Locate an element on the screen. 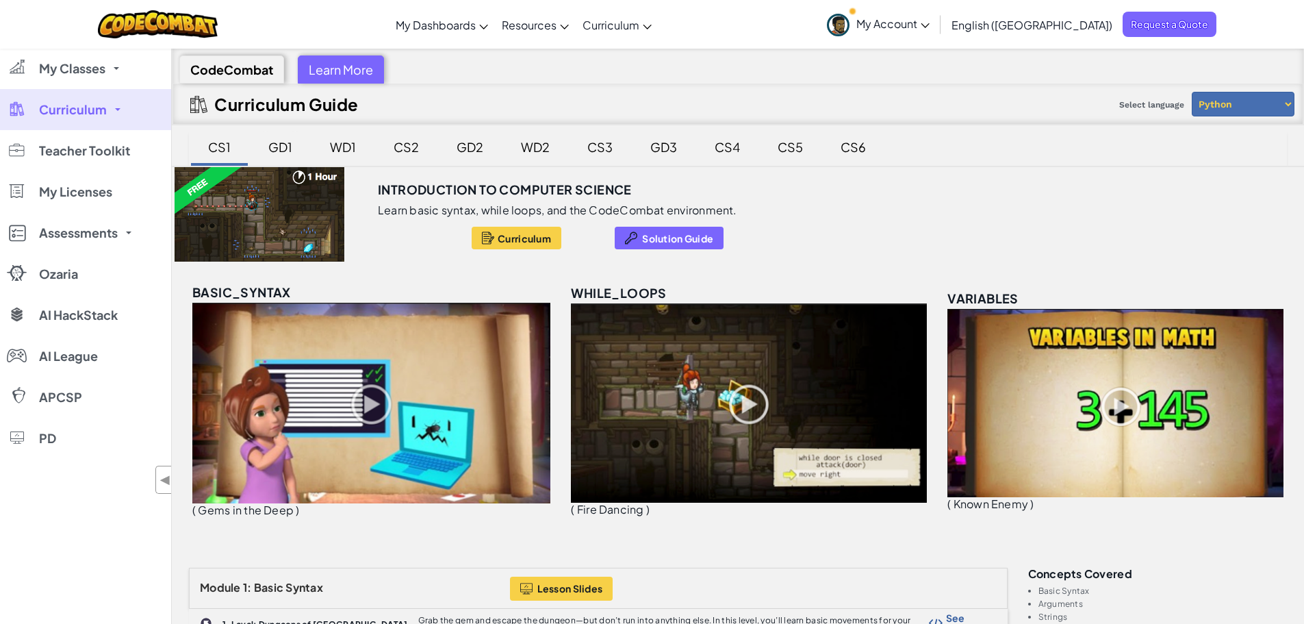  h3: Introduction to Computer Science is located at coordinates (504, 190).